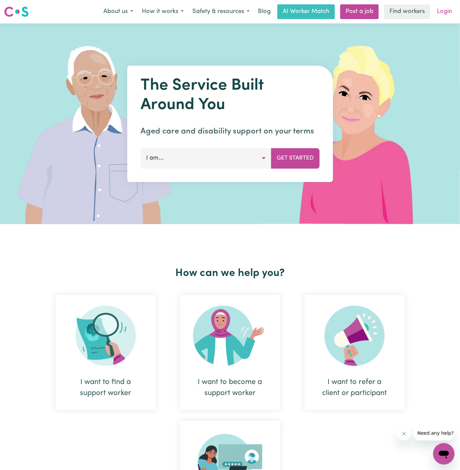 The height and width of the screenshot is (470, 460). I want to click on button: Get Started, so click(295, 158).